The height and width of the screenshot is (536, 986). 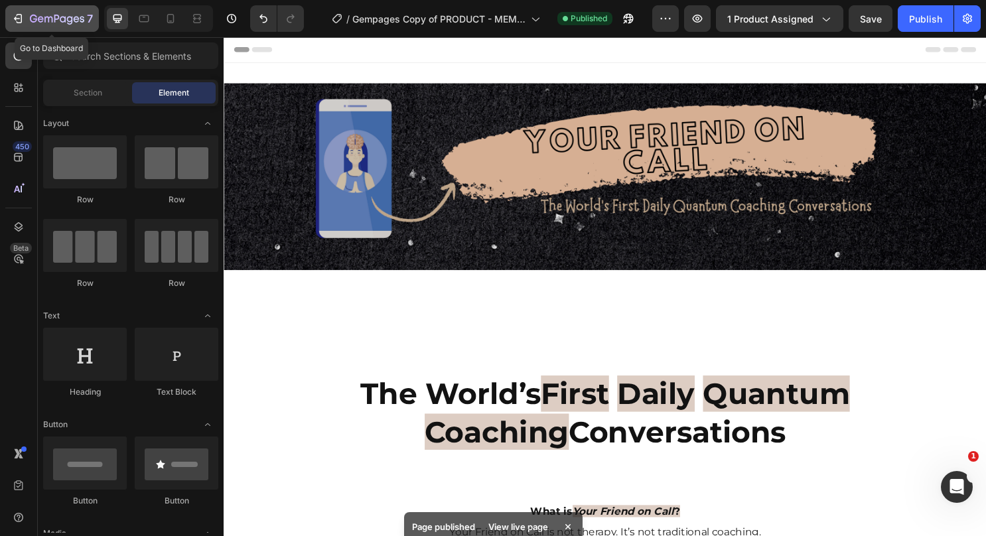 I want to click on button: Save, so click(x=870, y=19).